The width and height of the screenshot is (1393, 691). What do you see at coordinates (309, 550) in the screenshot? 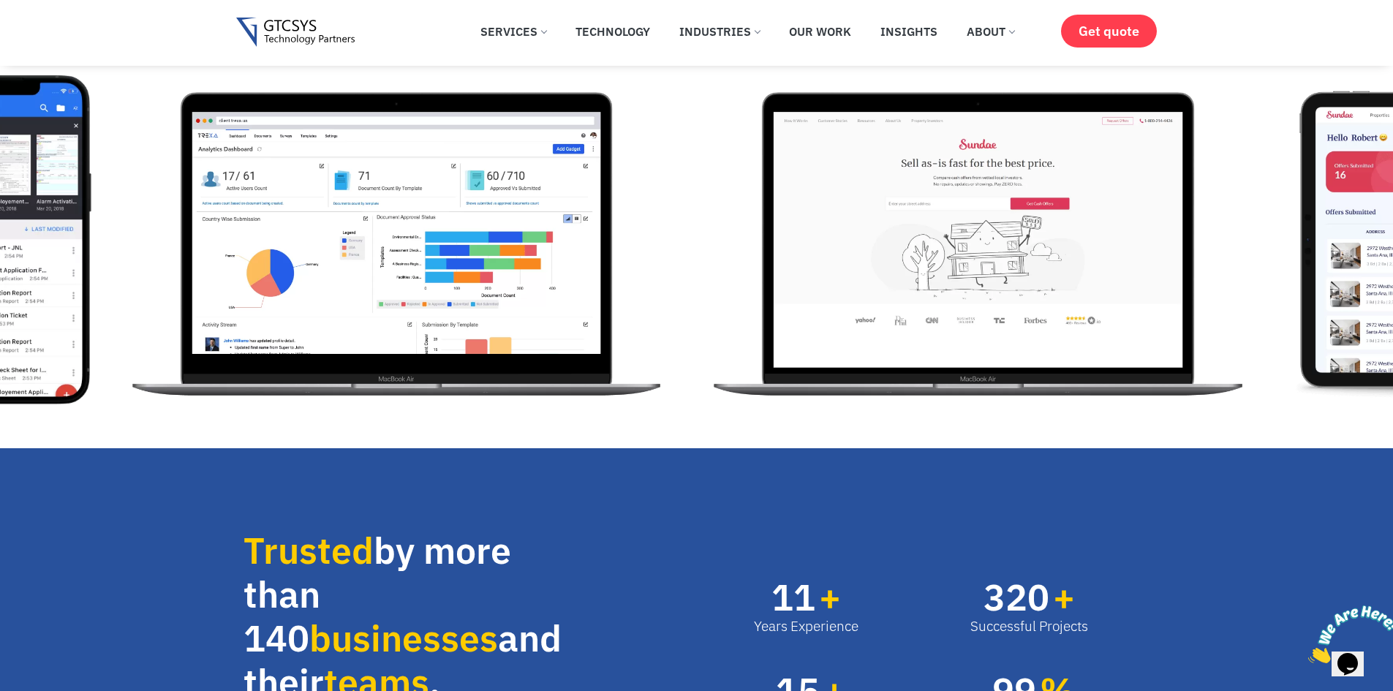
I see `span: Trusted` at bounding box center [309, 550].